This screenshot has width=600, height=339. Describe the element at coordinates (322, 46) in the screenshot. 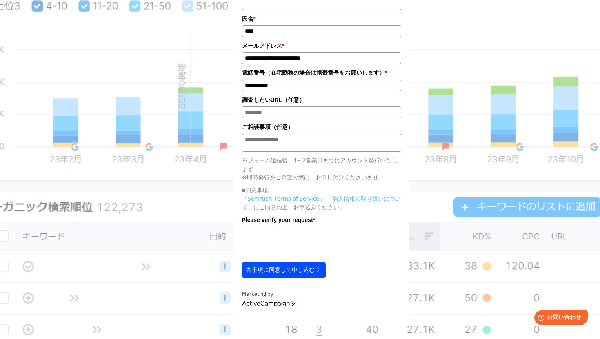

I see `label: メールアドレス` at that location.